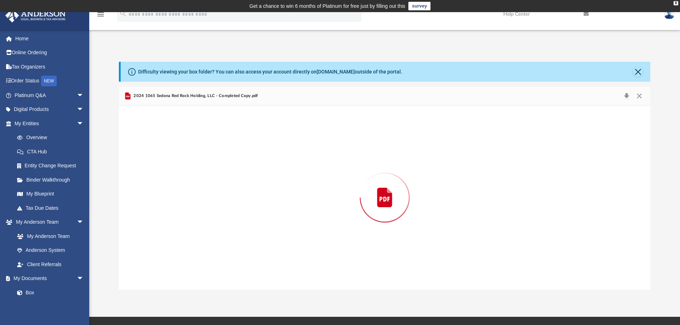 The height and width of the screenshot is (325, 680). I want to click on i: menu, so click(101, 14).